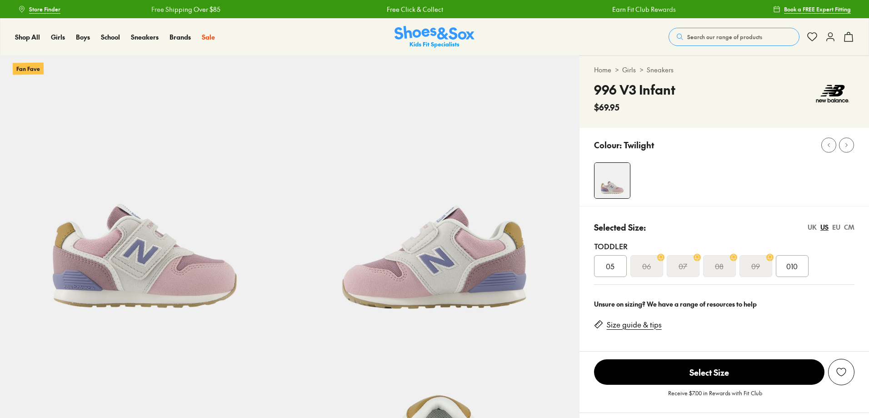  Describe the element at coordinates (634, 325) in the screenshot. I see `a: Size guide & tips` at that location.